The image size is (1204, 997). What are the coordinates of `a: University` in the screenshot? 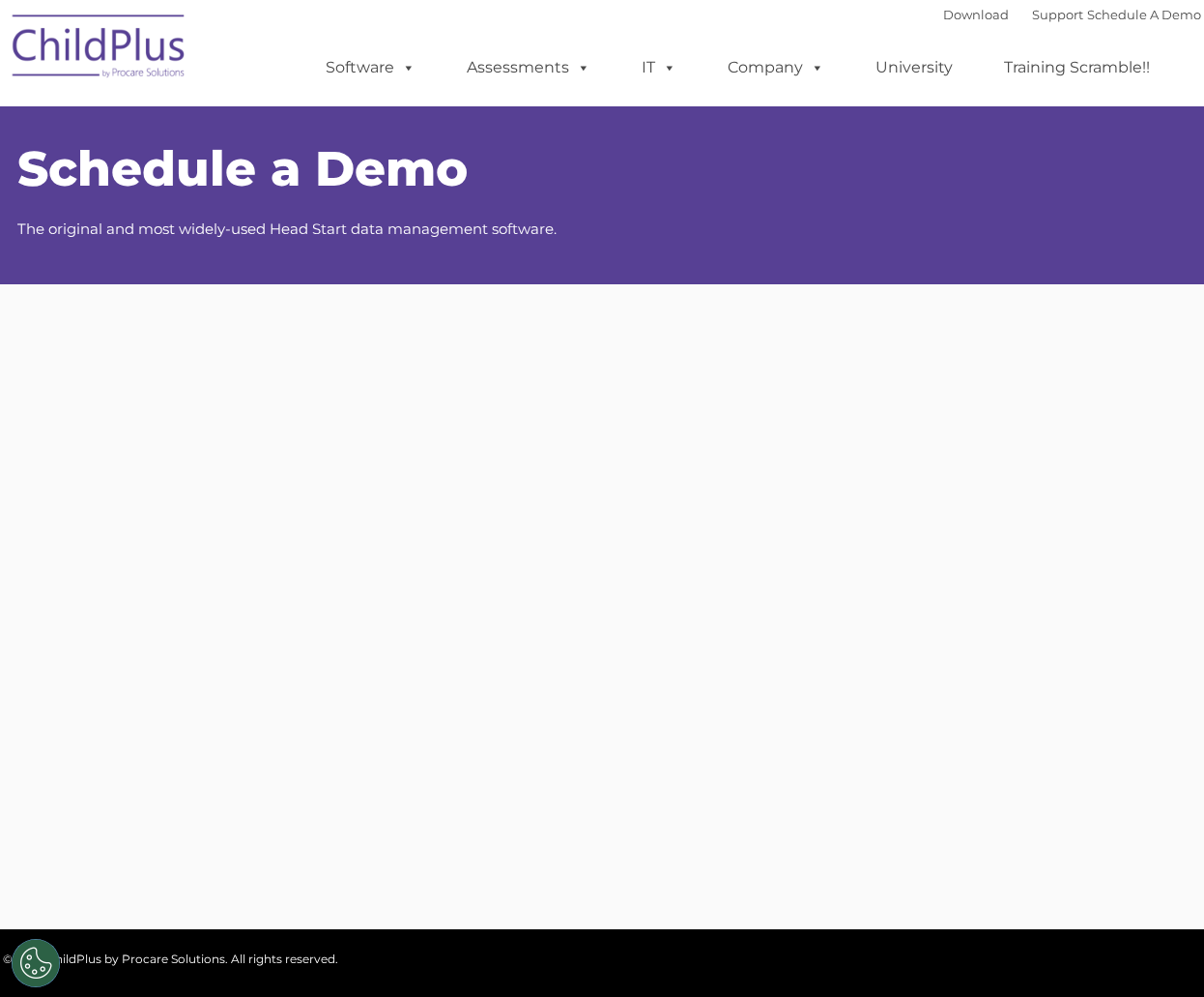 It's located at (914, 68).